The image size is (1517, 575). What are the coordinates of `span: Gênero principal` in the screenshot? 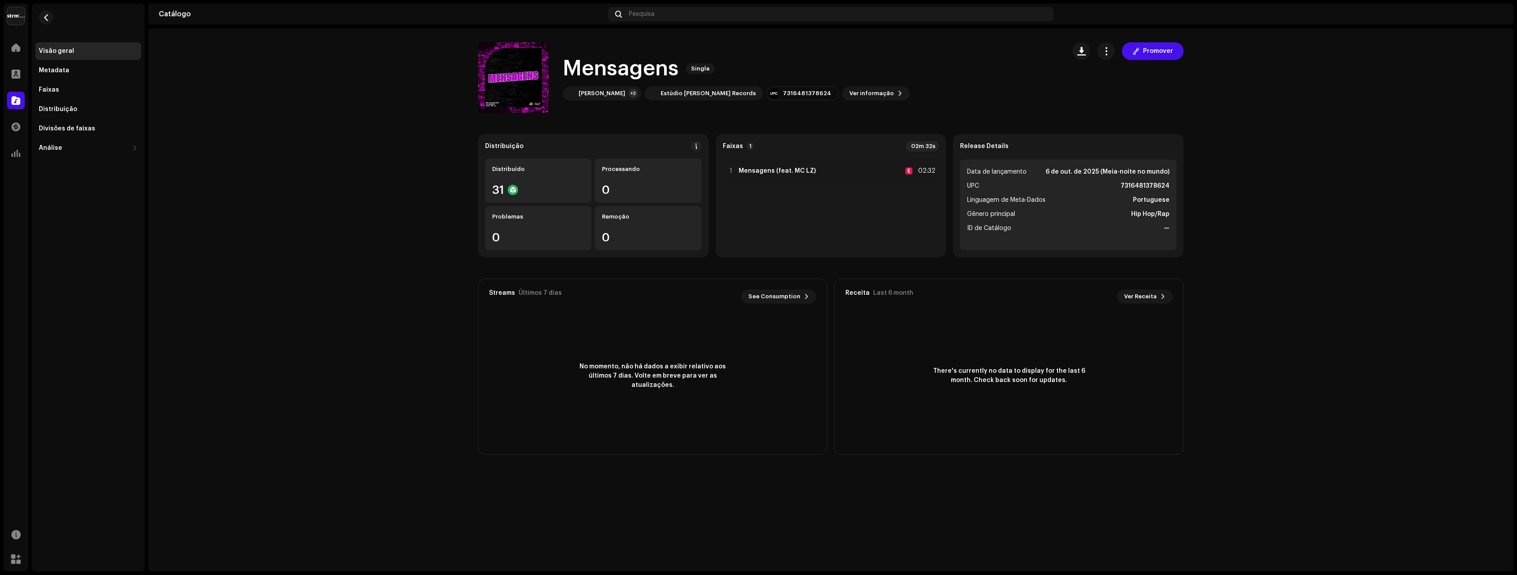 It's located at (991, 214).